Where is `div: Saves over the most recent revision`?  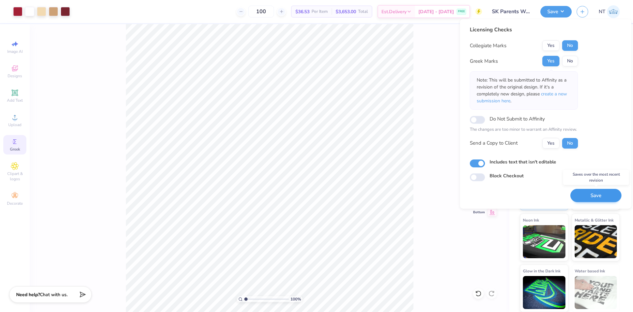
div: Saves over the most recent revision is located at coordinates (597, 177).